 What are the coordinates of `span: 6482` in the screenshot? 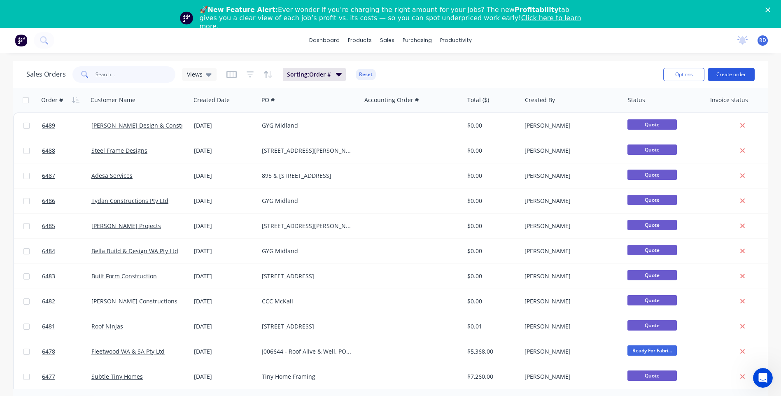 It's located at (49, 301).